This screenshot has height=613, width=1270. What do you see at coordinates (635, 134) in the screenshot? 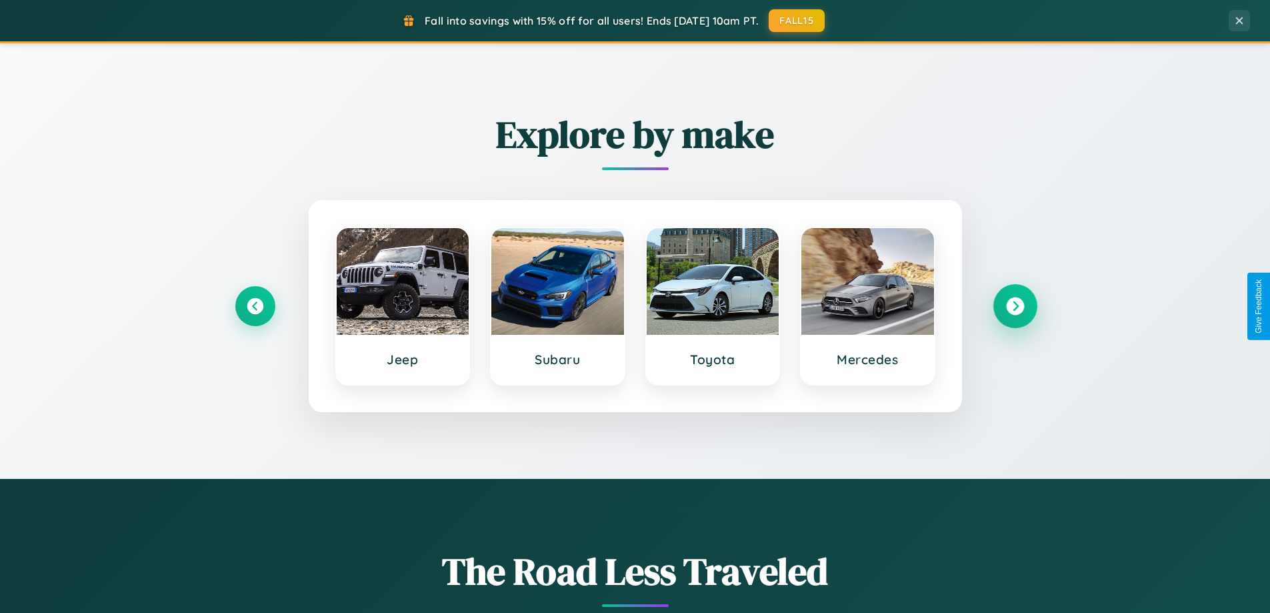
I see `h2: Explore by make` at bounding box center [635, 134].